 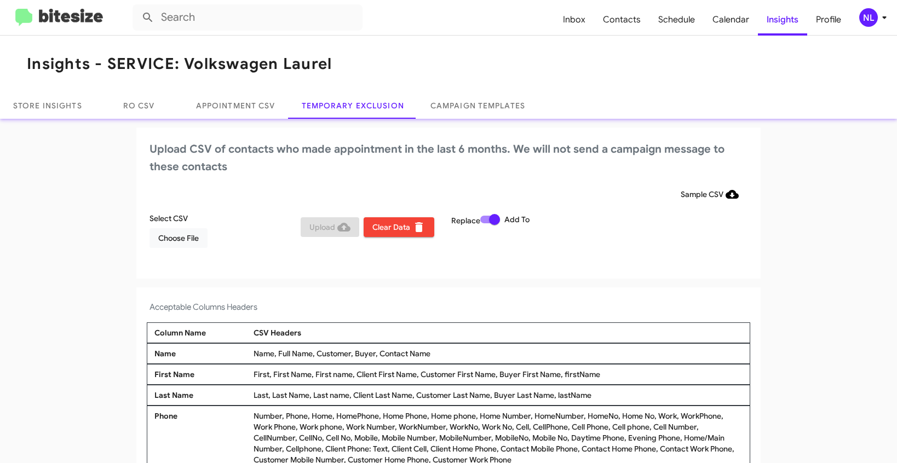 What do you see at coordinates (676, 20) in the screenshot?
I see `a: Schedule` at bounding box center [676, 20].